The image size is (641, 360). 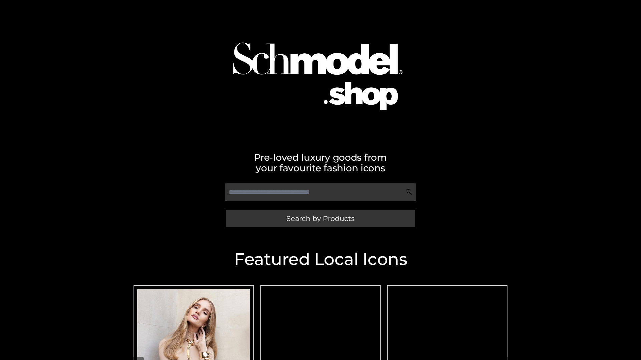 What do you see at coordinates (320, 219) in the screenshot?
I see `a: Search by Products` at bounding box center [320, 219].